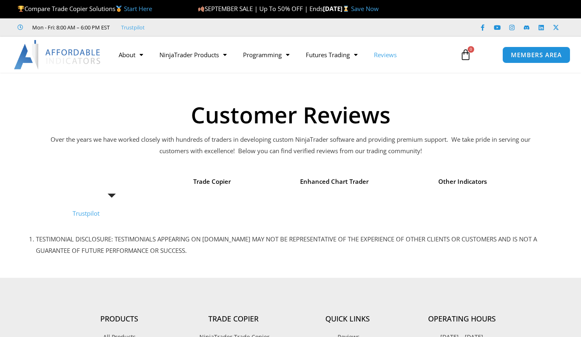 This screenshot has width=581, height=337. Describe the element at coordinates (471, 49) in the screenshot. I see `span: 0` at that location.